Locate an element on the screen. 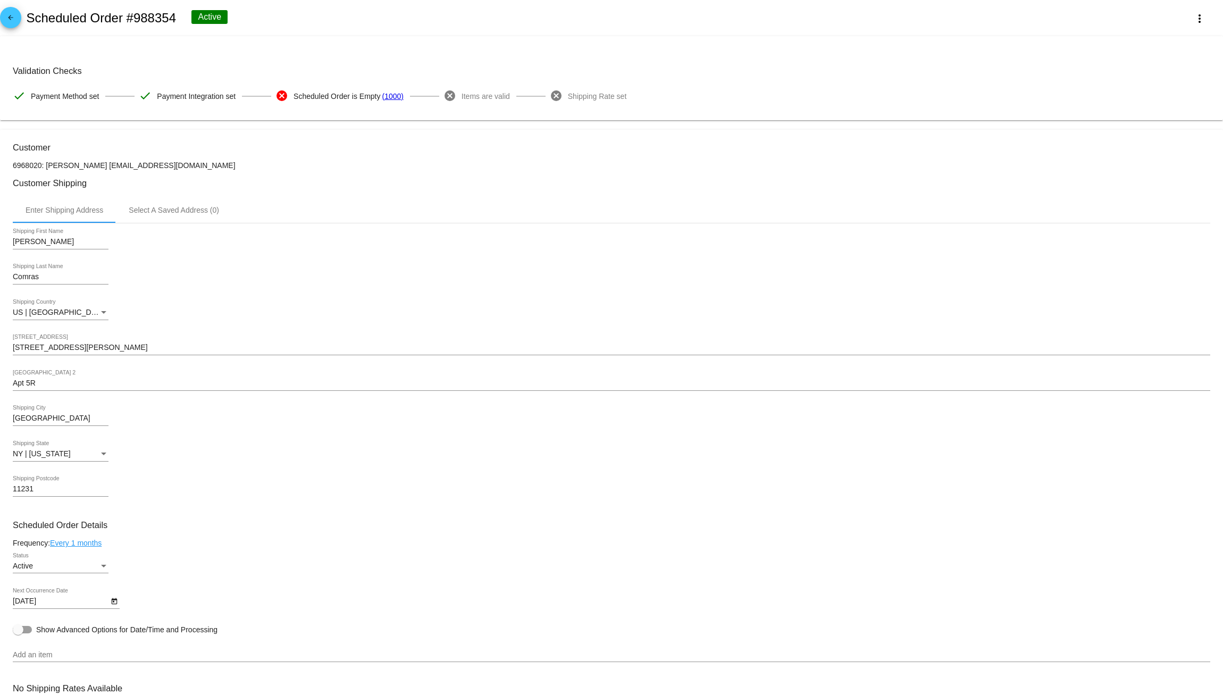 The height and width of the screenshot is (694, 1223). input: Next Occurrence Date is located at coordinates (61, 602).